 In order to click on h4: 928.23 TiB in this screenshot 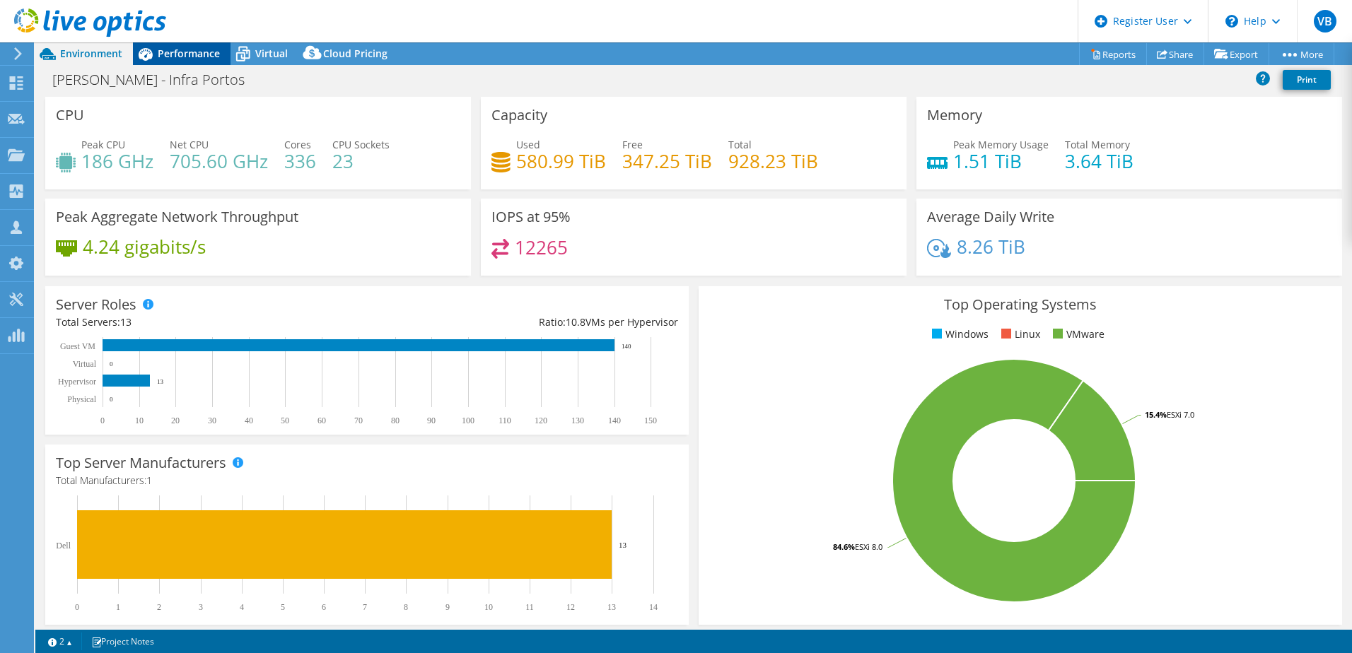, I will do `click(773, 161)`.